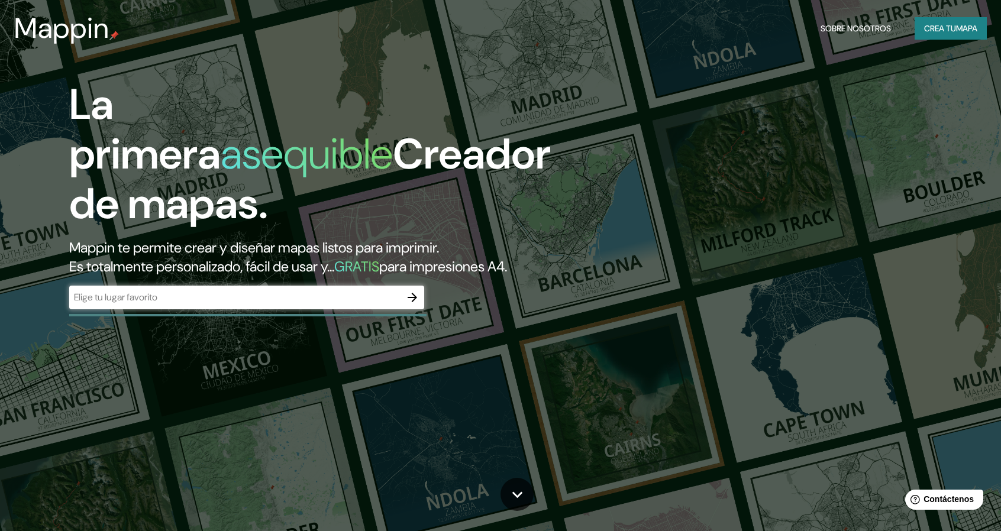 This screenshot has width=1001, height=531. What do you see at coordinates (235, 297) in the screenshot?
I see `input: Elige tu lugar favorito` at bounding box center [235, 297].